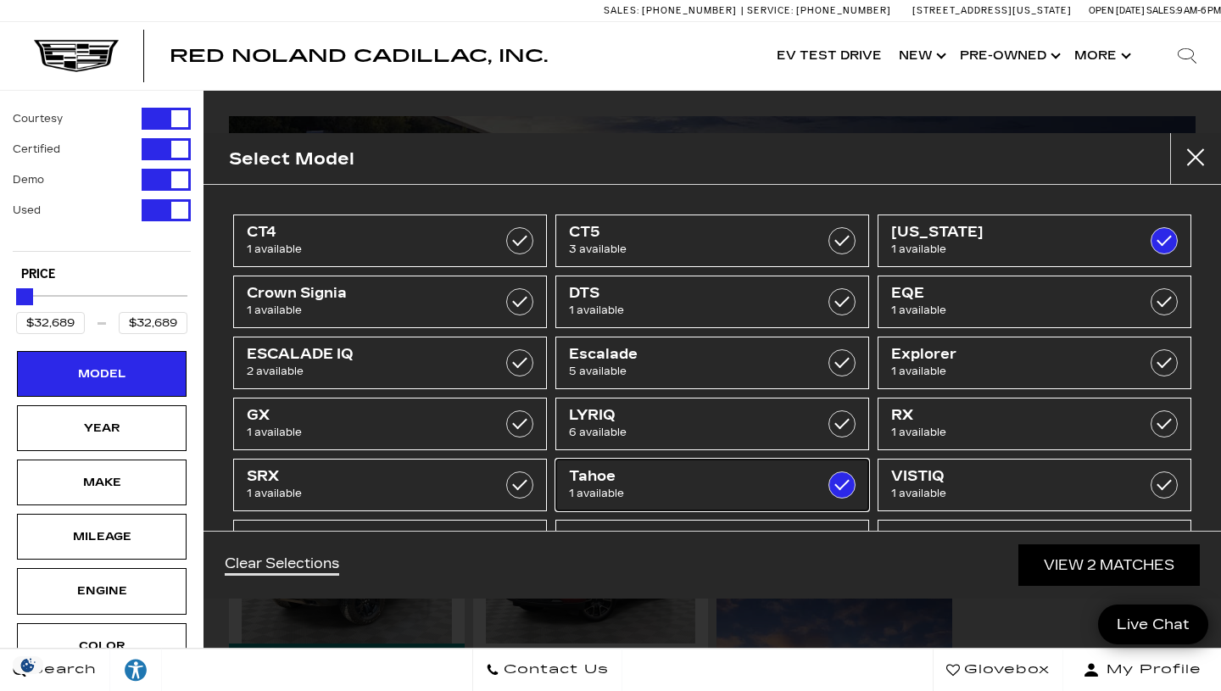 Image resolution: width=1221 pixels, height=691 pixels. I want to click on div: ColorColor, so click(102, 646).